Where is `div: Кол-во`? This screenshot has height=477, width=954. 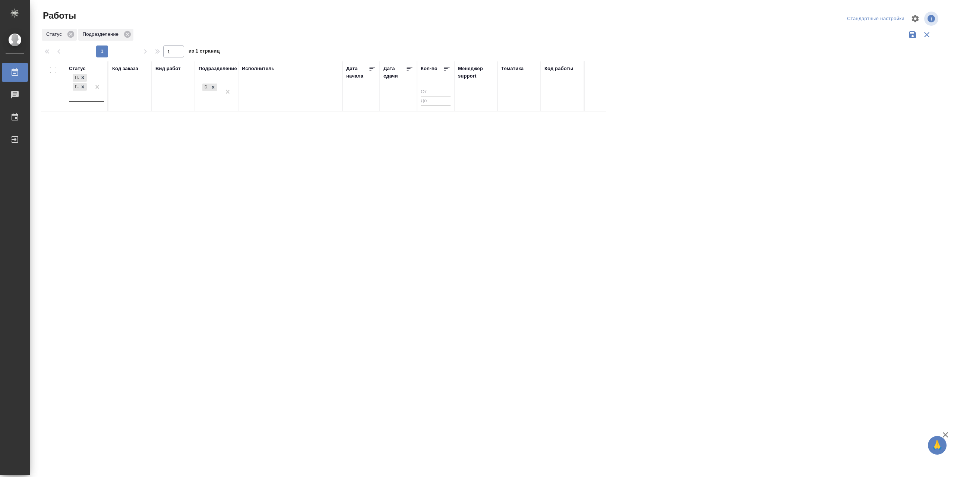 div: Кол-во is located at coordinates (429, 69).